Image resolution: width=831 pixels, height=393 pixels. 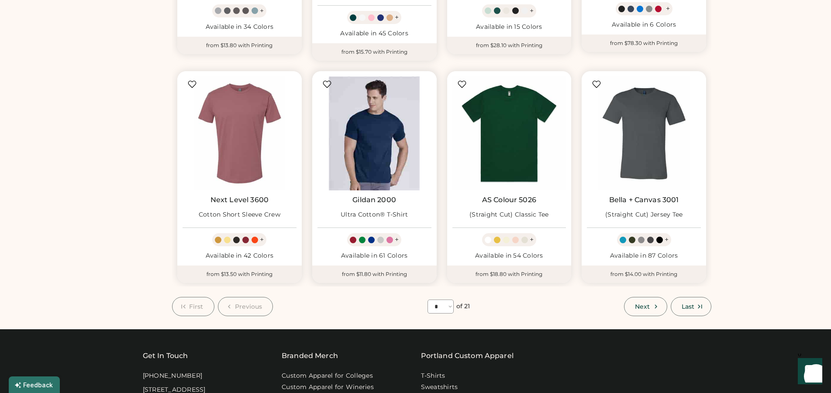 I want to click on div: (Straight Cut) Jersey Tee, so click(x=644, y=215).